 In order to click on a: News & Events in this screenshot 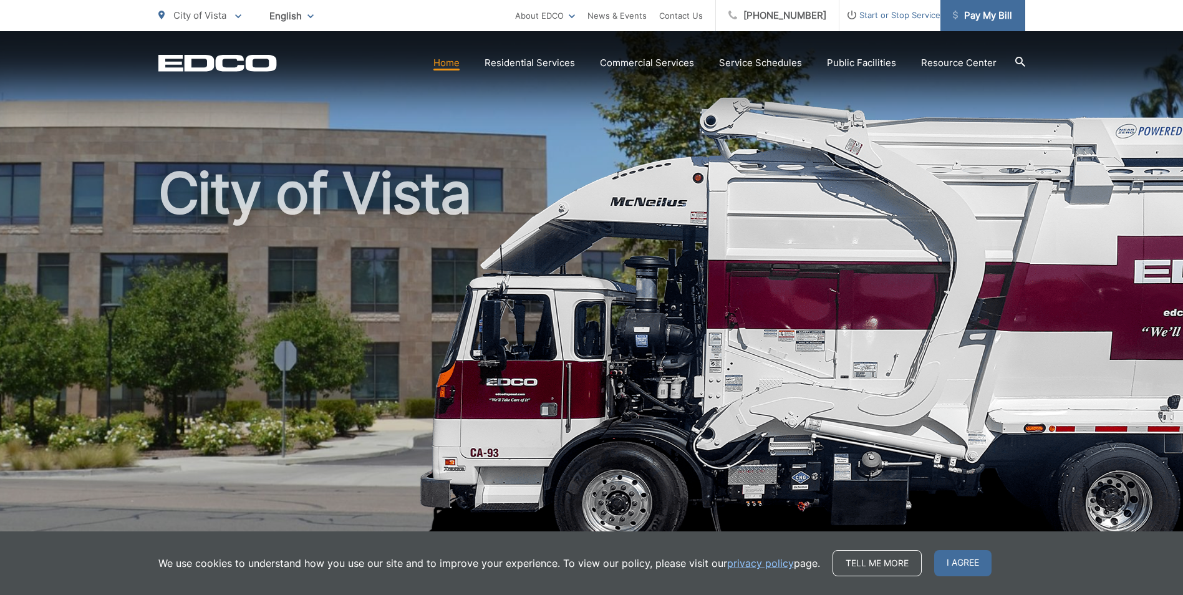, I will do `click(617, 16)`.